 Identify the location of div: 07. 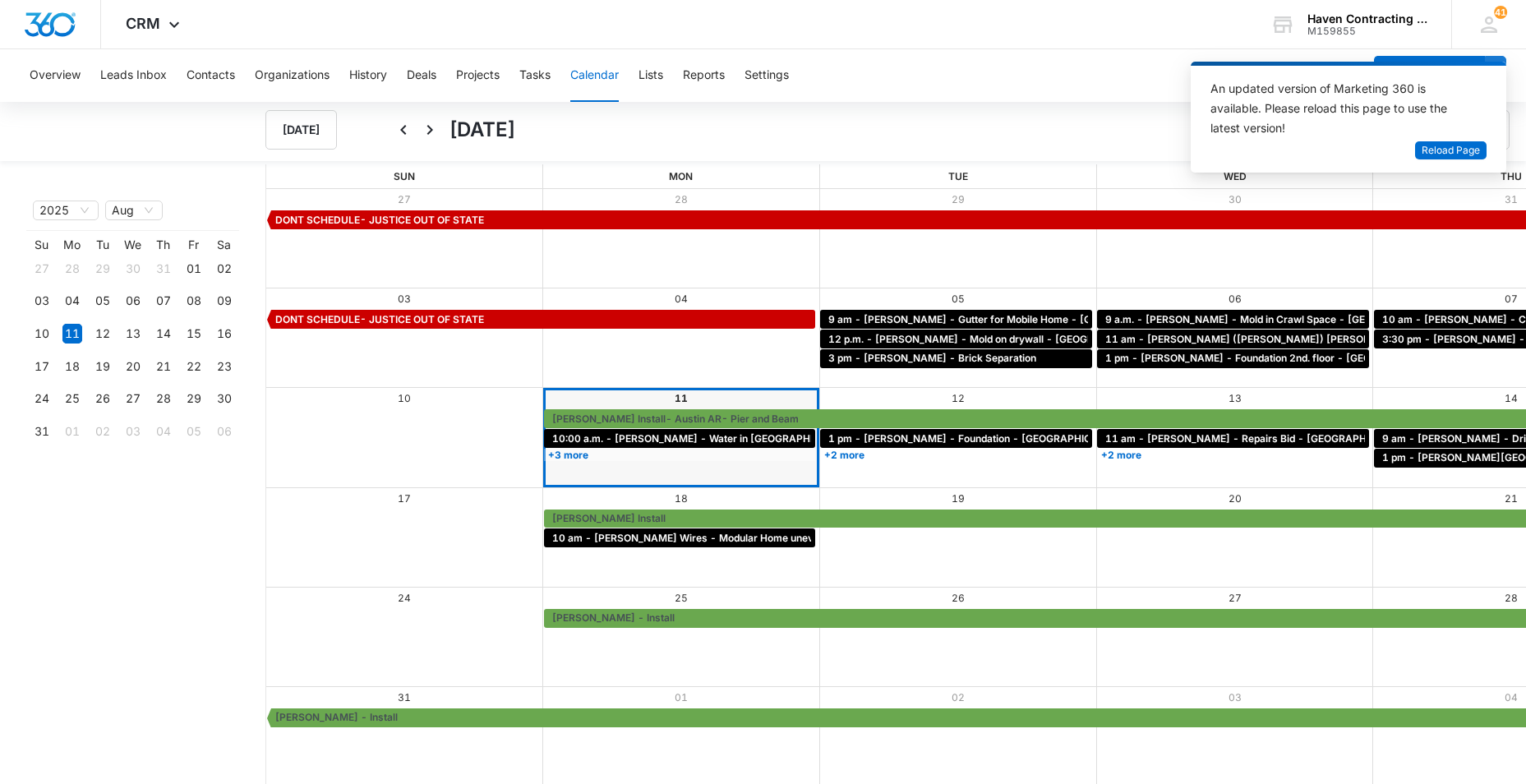
(163, 300).